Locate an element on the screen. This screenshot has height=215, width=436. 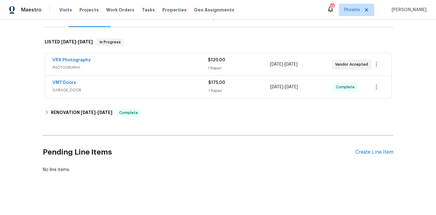
span: Maestro is located at coordinates (31, 10).